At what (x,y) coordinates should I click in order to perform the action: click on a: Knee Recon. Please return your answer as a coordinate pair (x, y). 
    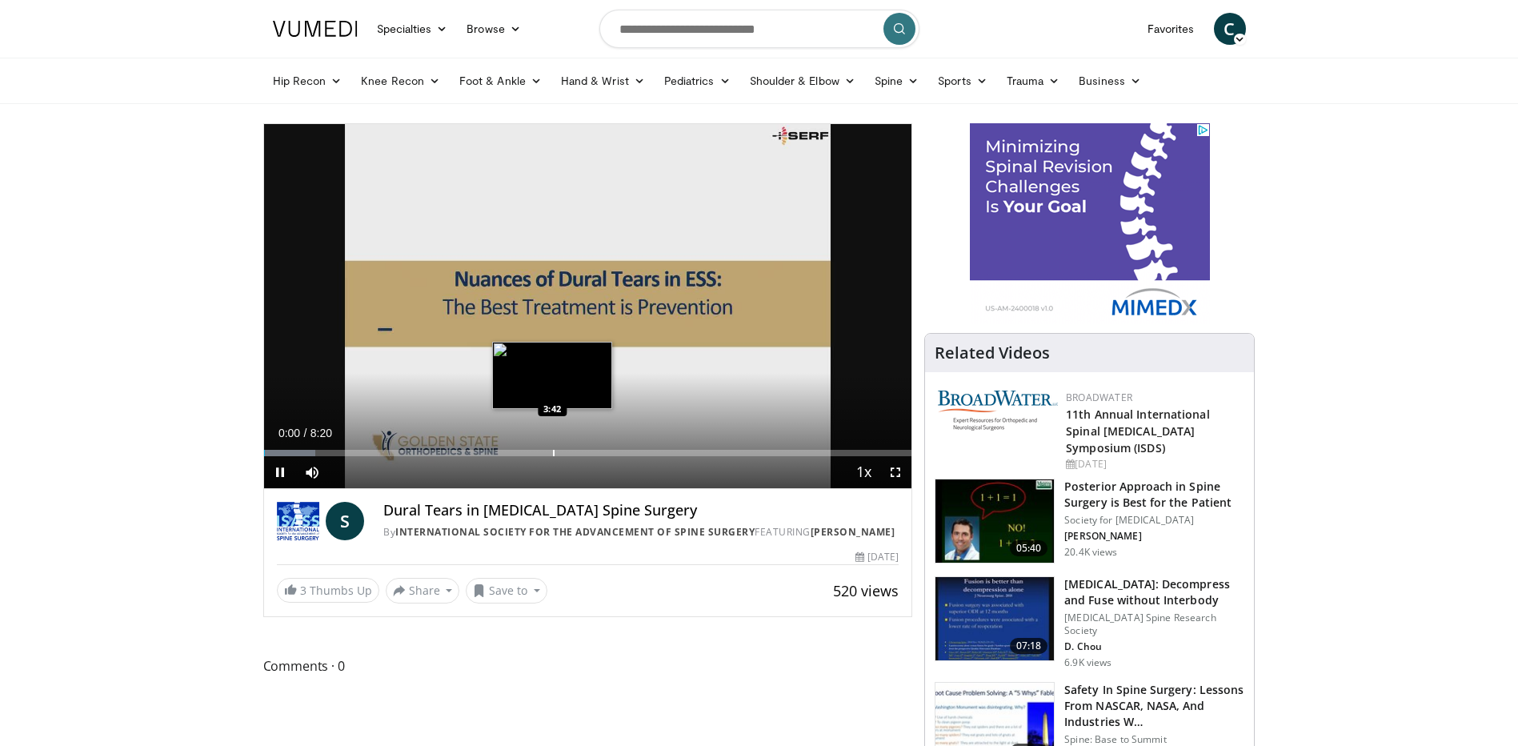
    Looking at the image, I should click on (400, 81).